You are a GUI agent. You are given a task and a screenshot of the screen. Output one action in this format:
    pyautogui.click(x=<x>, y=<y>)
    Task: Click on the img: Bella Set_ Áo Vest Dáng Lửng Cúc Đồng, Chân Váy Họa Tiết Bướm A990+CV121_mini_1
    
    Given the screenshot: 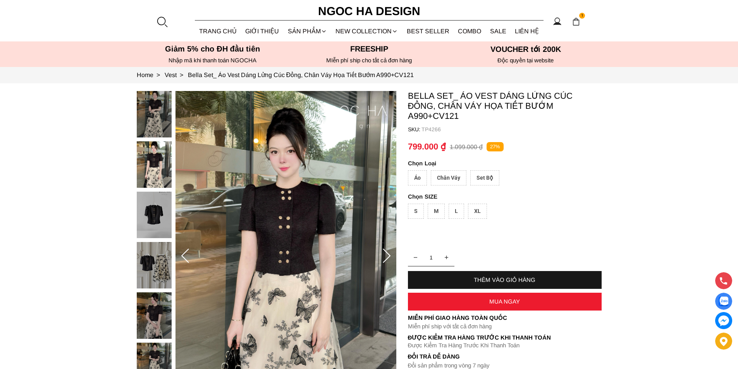 What is the action you would take?
    pyautogui.click(x=154, y=165)
    